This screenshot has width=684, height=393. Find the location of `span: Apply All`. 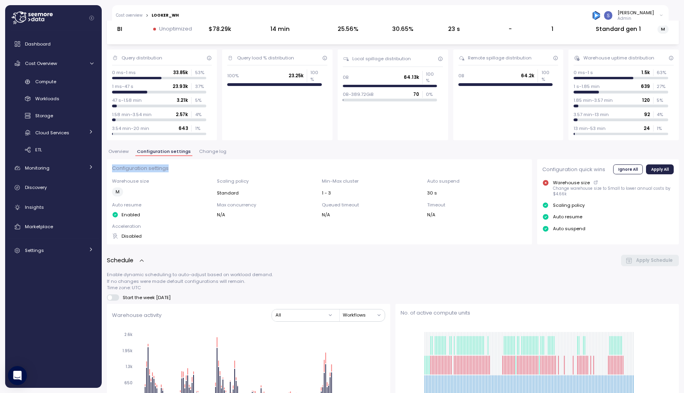

span: Apply All is located at coordinates (660, 169).